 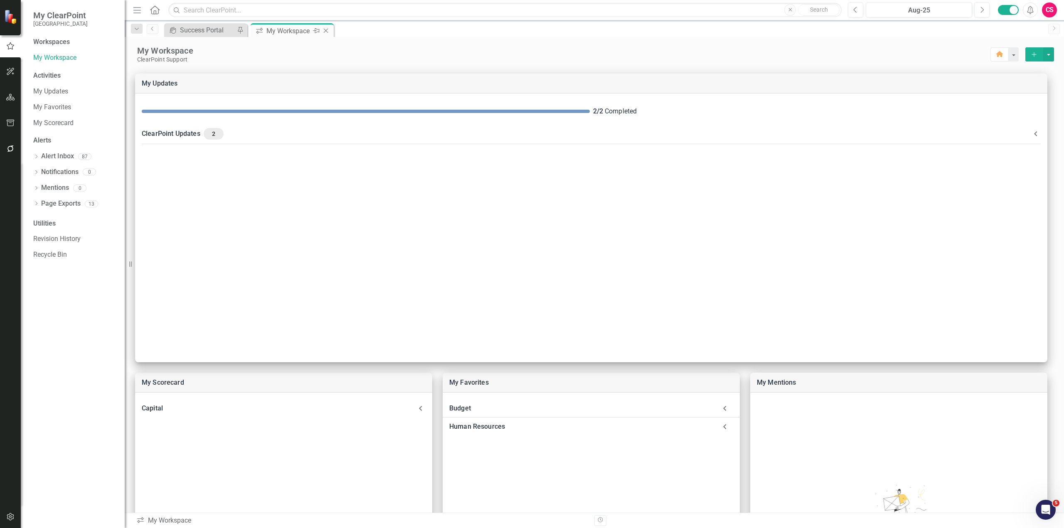 What do you see at coordinates (919, 10) in the screenshot?
I see `button: Aug-25` at bounding box center [919, 10].